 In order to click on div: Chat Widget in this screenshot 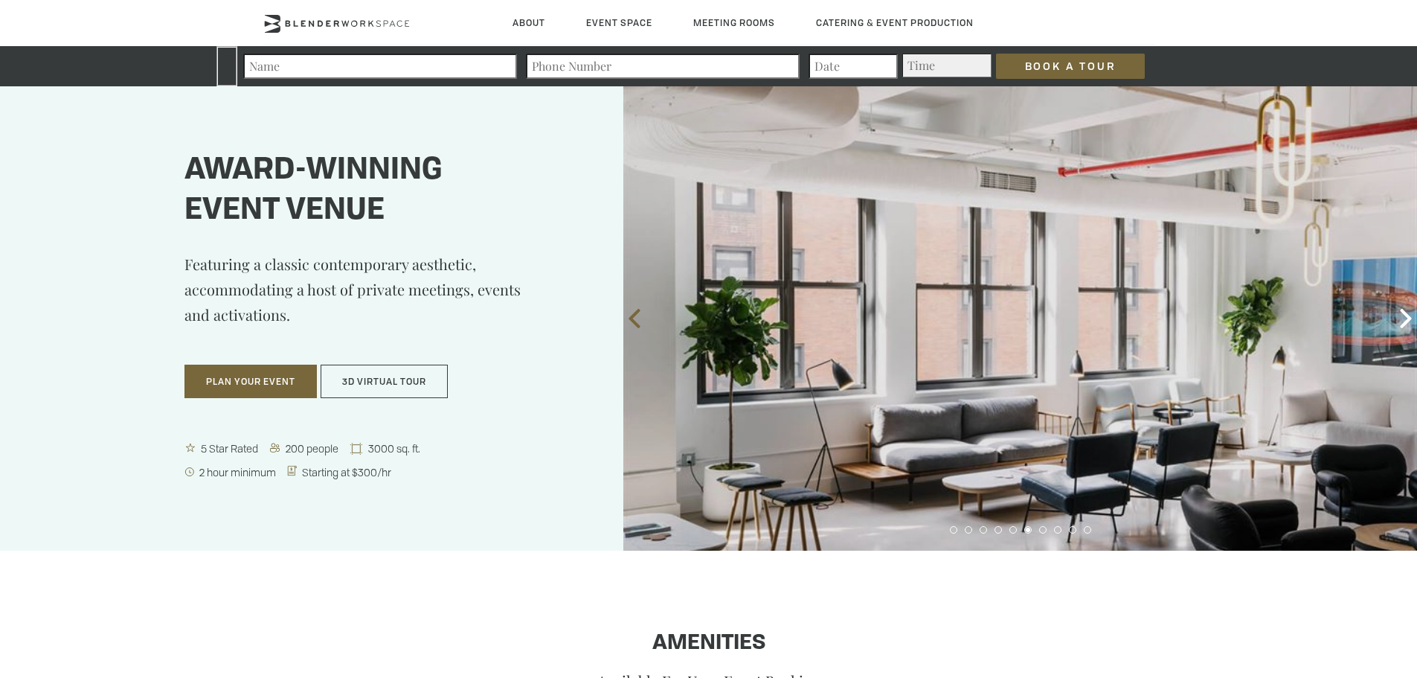, I will do `click(1380, 642)`.